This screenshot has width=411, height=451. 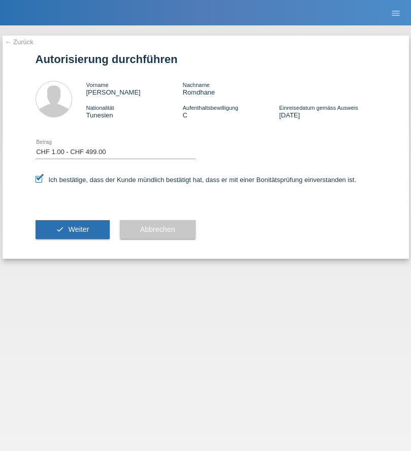 What do you see at coordinates (158, 229) in the screenshot?
I see `span: Abbrechen` at bounding box center [158, 229].